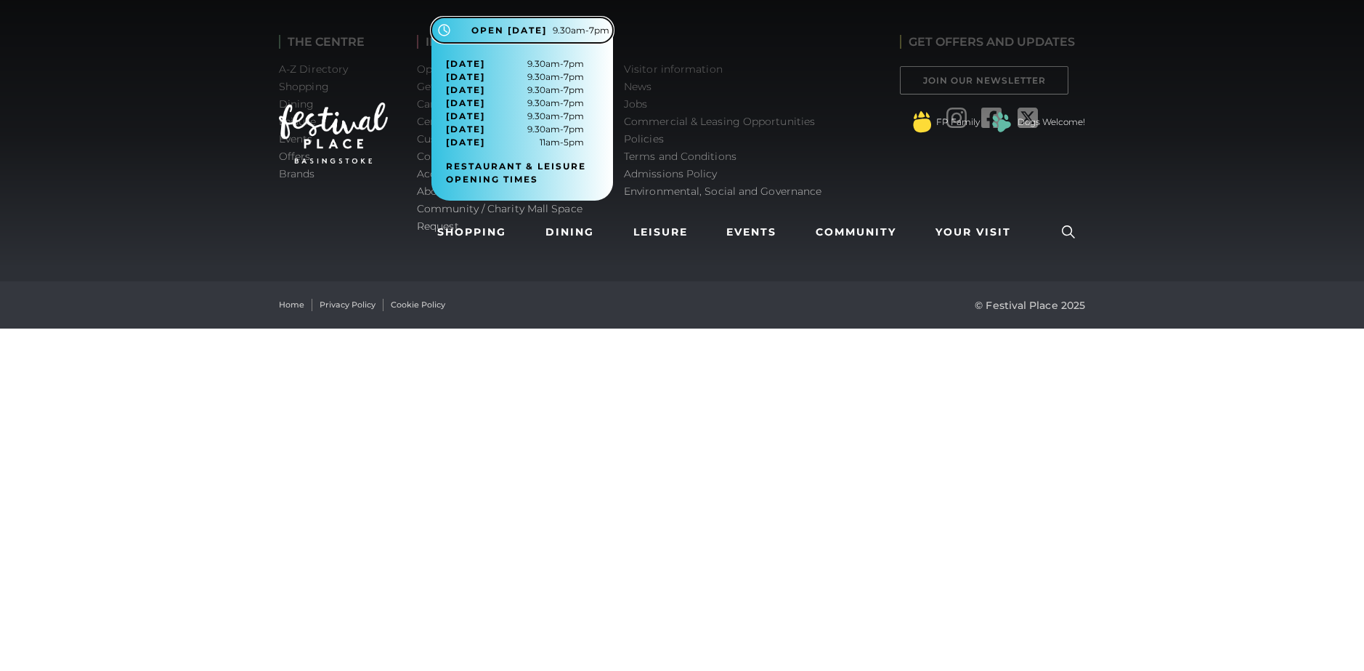  I want to click on a: Leisure, so click(660, 232).